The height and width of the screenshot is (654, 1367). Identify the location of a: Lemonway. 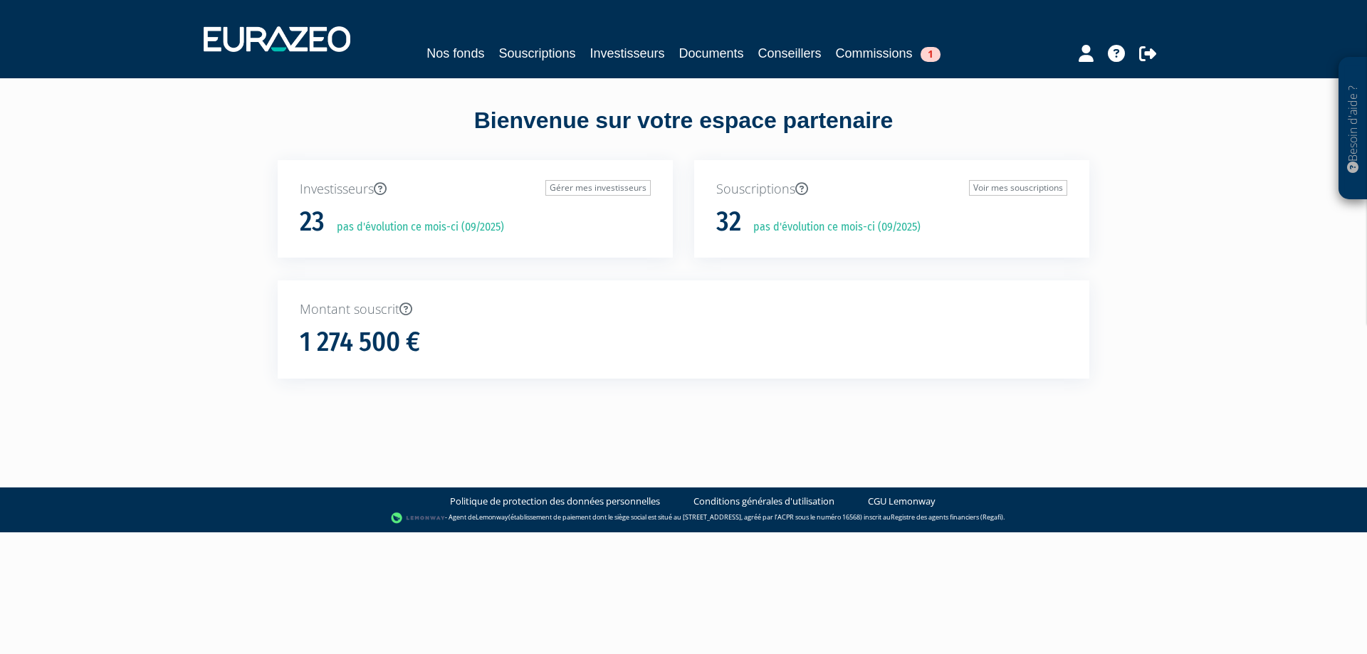
(492, 517).